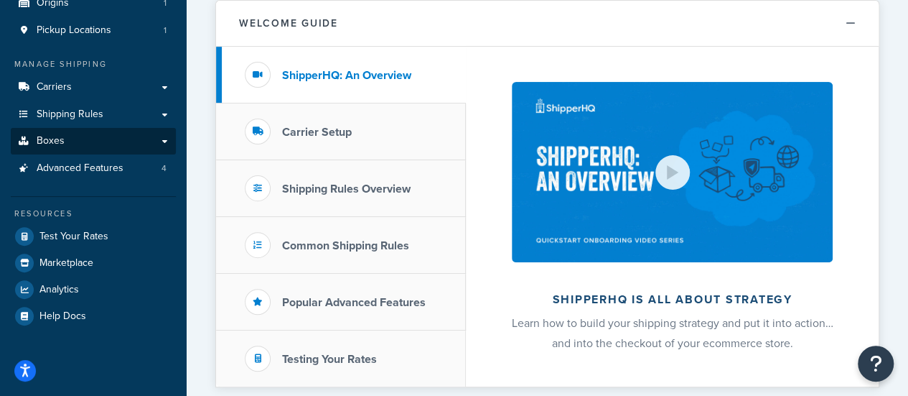 The height and width of the screenshot is (396, 908). I want to click on img: ShipperHQ is all about strategy, so click(672, 172).